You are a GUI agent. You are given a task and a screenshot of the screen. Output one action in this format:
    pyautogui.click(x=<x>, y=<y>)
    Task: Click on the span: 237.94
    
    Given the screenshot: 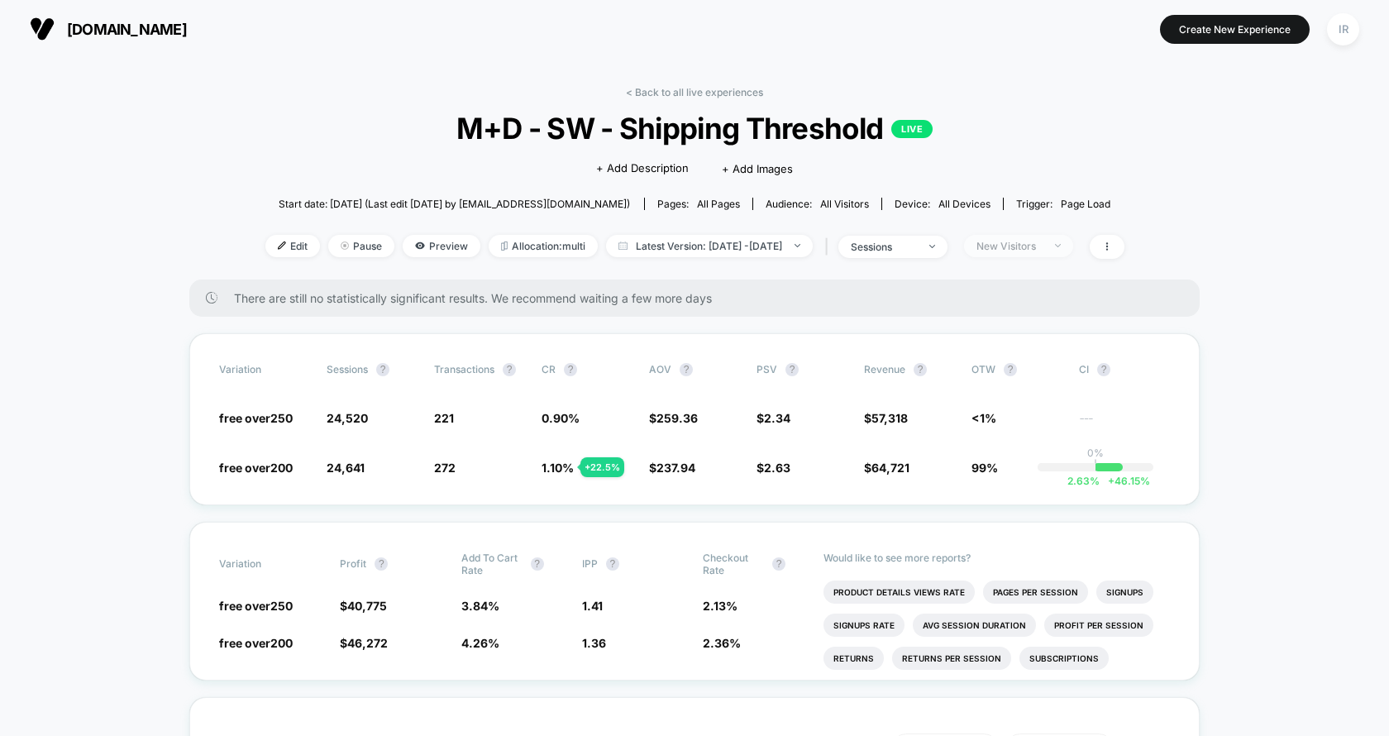 What is the action you would take?
    pyautogui.click(x=676, y=467)
    